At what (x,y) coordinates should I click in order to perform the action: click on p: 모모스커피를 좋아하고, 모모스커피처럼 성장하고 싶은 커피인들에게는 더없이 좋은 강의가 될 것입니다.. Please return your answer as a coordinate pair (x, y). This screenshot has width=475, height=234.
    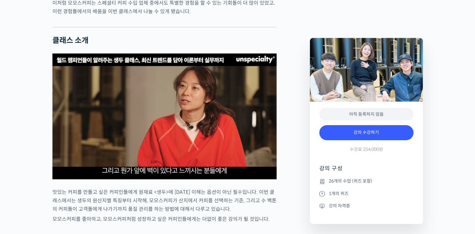
    Looking at the image, I should click on (165, 219).